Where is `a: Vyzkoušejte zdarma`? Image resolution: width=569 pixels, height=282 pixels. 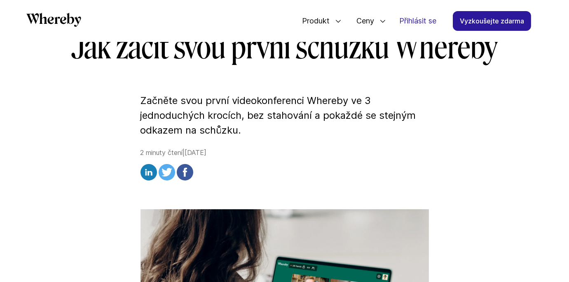
a: Vyzkoušejte zdarma is located at coordinates (492, 21).